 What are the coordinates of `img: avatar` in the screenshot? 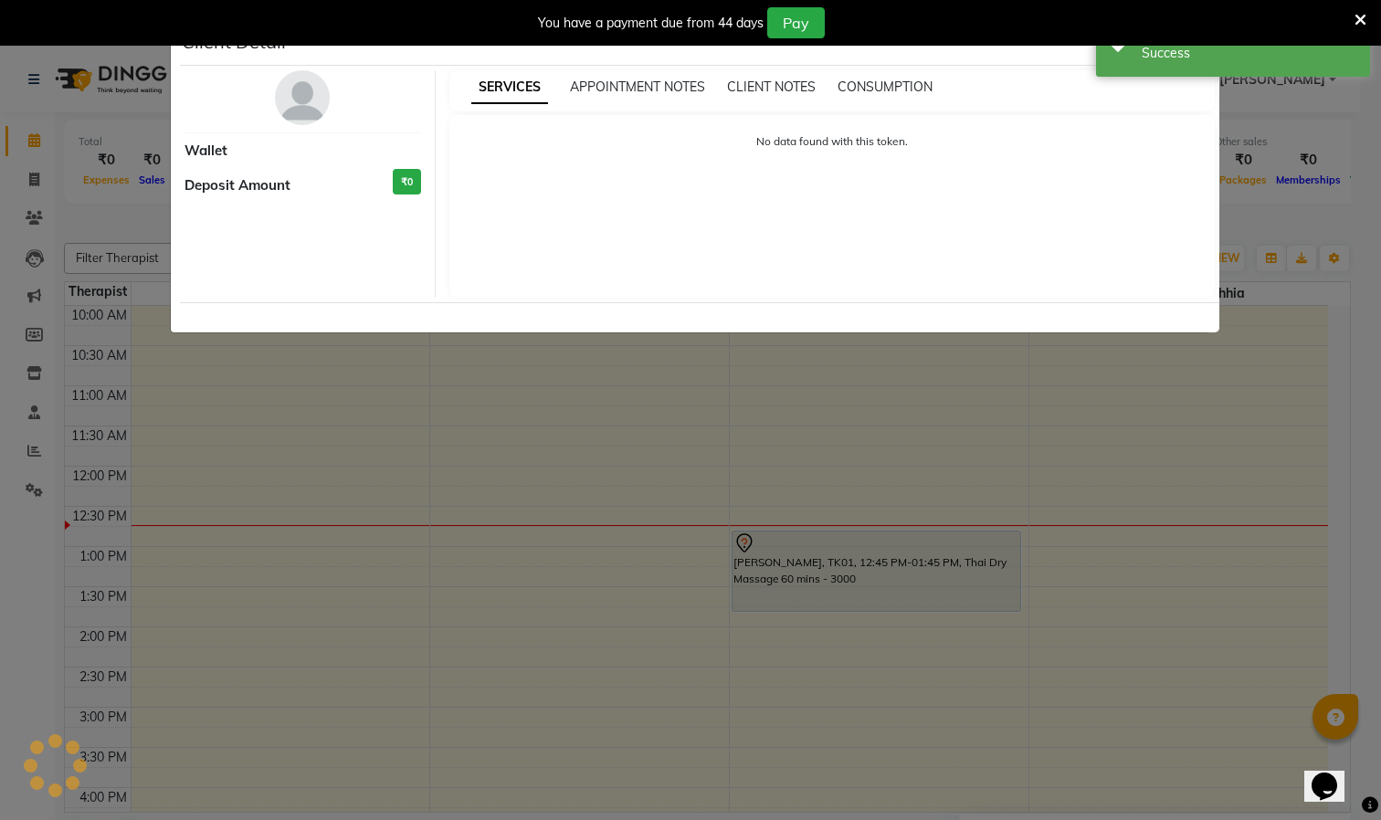 It's located at (302, 98).